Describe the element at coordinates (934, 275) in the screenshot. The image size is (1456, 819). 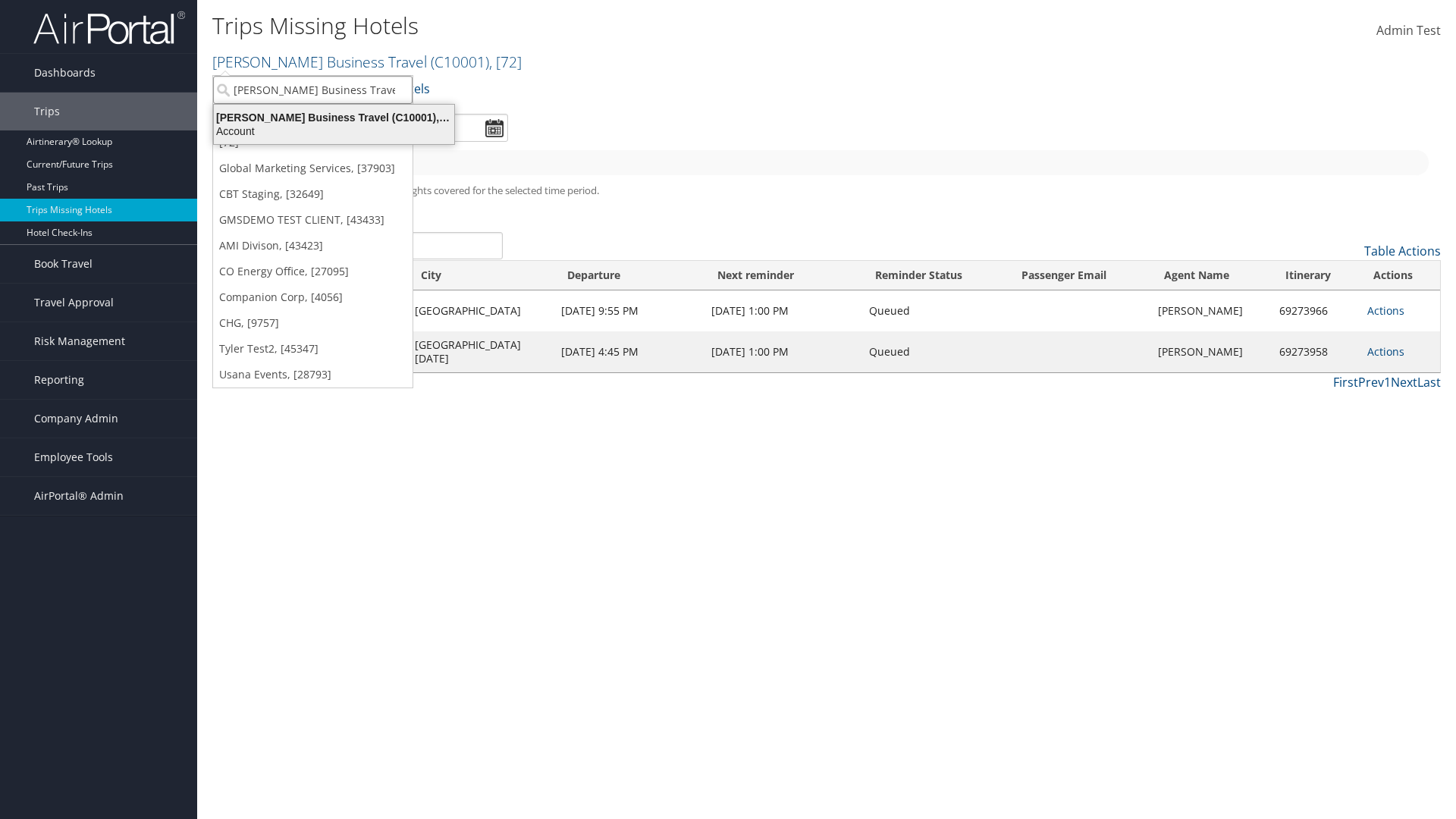
I see `th: Reminder Status` at that location.